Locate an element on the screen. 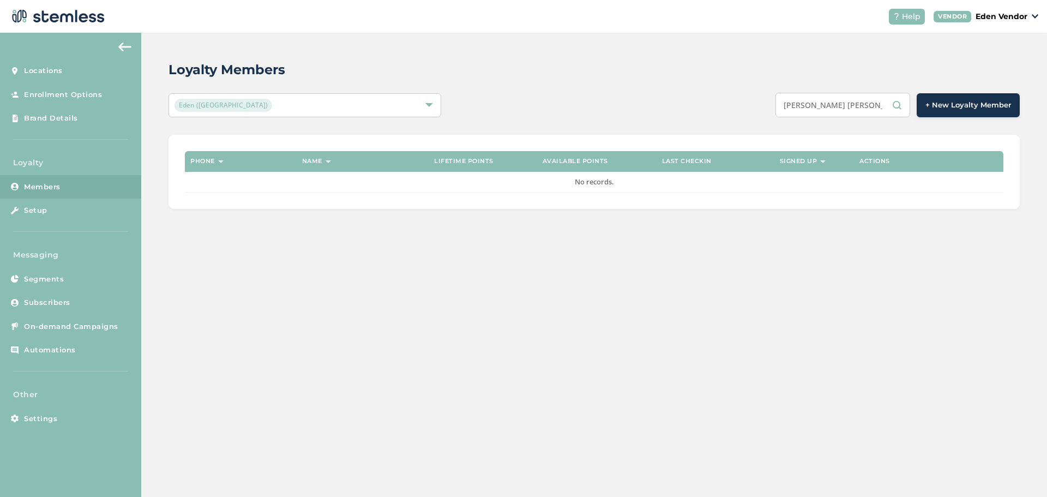  img: logo-dark-0685b13c.svg is located at coordinates (57, 16).